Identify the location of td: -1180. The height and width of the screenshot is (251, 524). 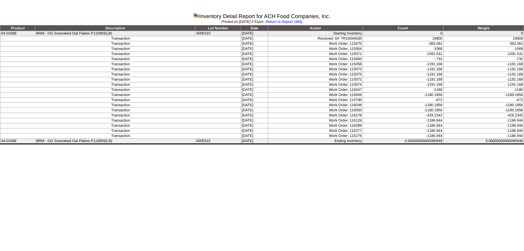
(403, 90).